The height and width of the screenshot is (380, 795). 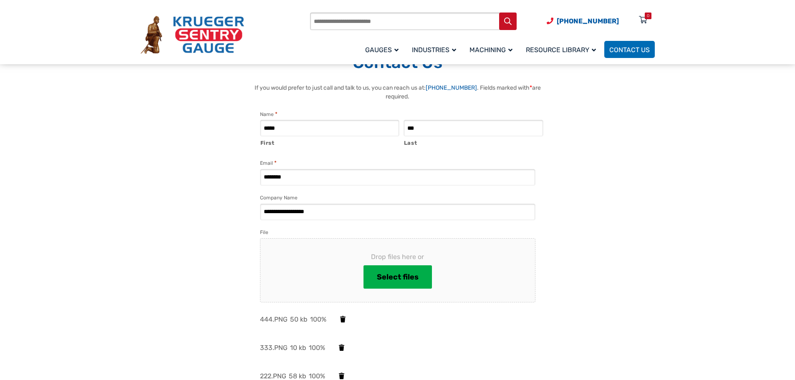 What do you see at coordinates (299, 319) in the screenshot?
I see `span: 50 kb` at bounding box center [299, 319].